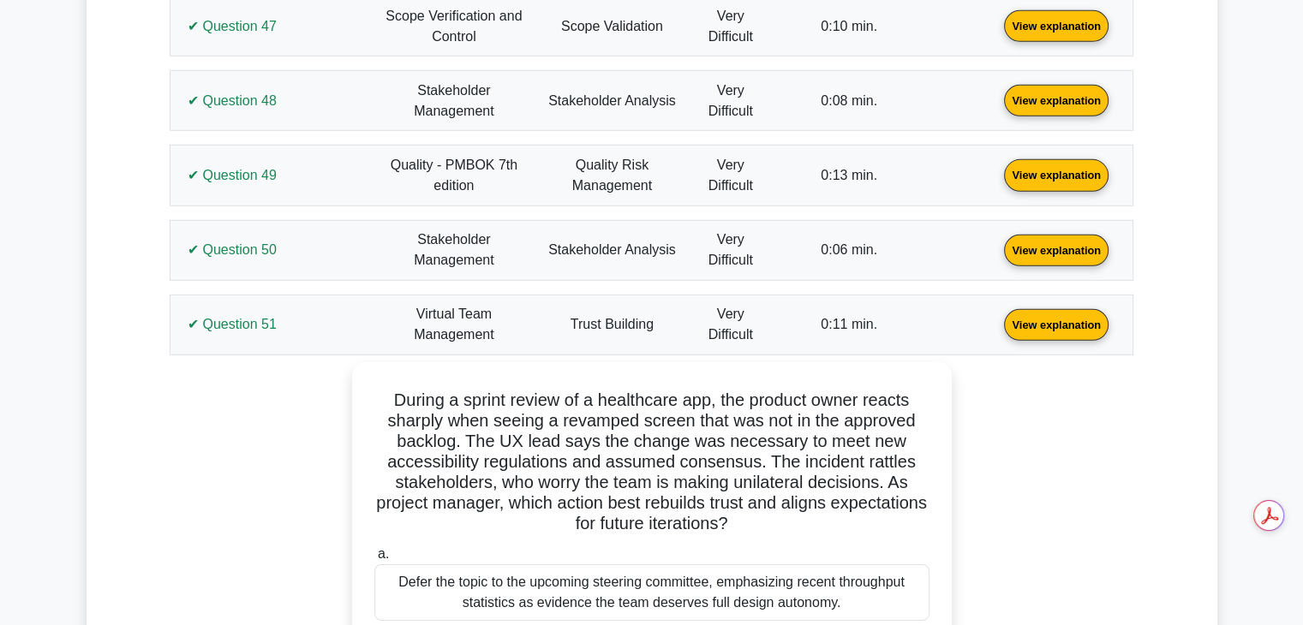  Describe the element at coordinates (652, 462) in the screenshot. I see `h5: During a sprint review of a healthcare app, the product owner reacts sharply when seeing a revamp...` at that location.